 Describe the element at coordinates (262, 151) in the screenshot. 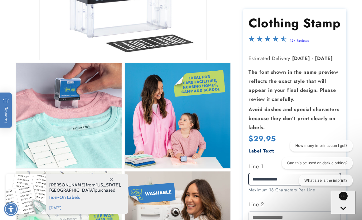

I see `label: Label Text:` at that location.